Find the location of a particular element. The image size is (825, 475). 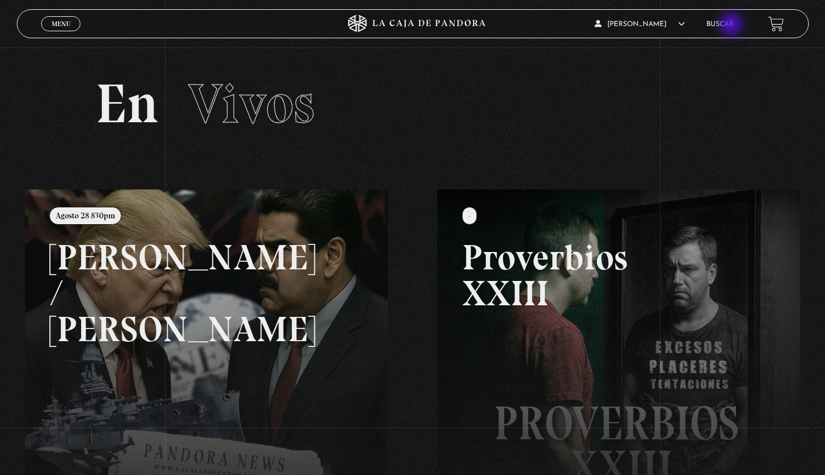

span: Menu is located at coordinates (61, 24).